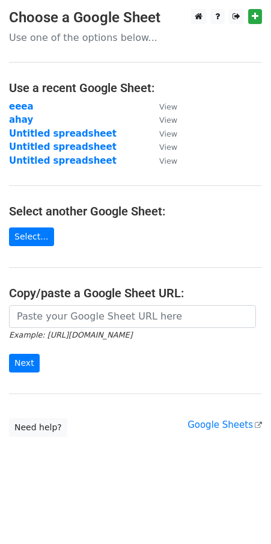 The image size is (271, 544). I want to click on input: Next, so click(24, 363).